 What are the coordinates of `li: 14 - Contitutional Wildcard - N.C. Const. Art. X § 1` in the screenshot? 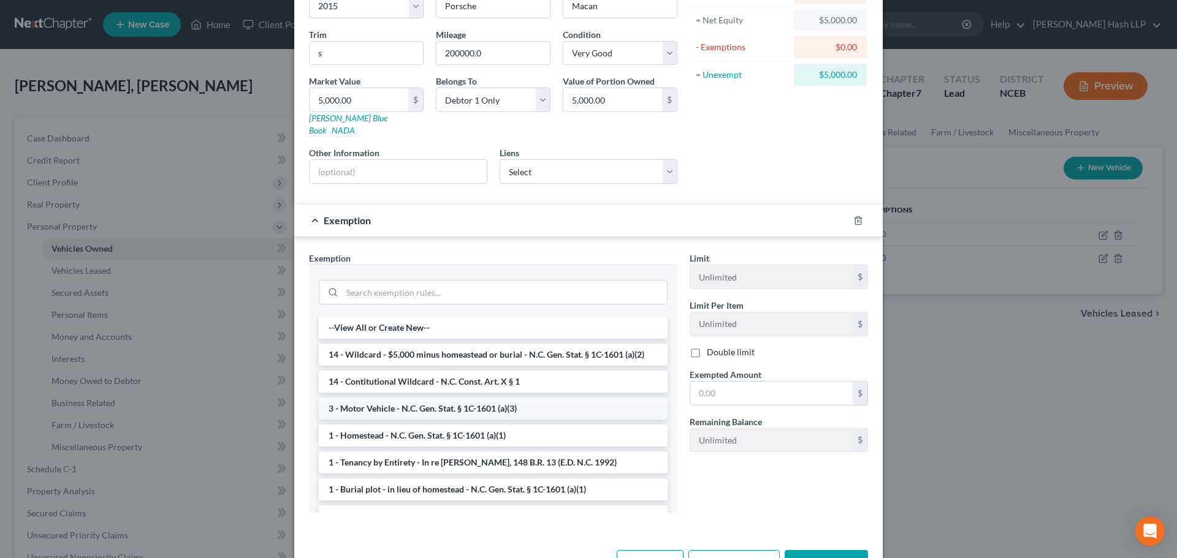 It's located at (493, 382).